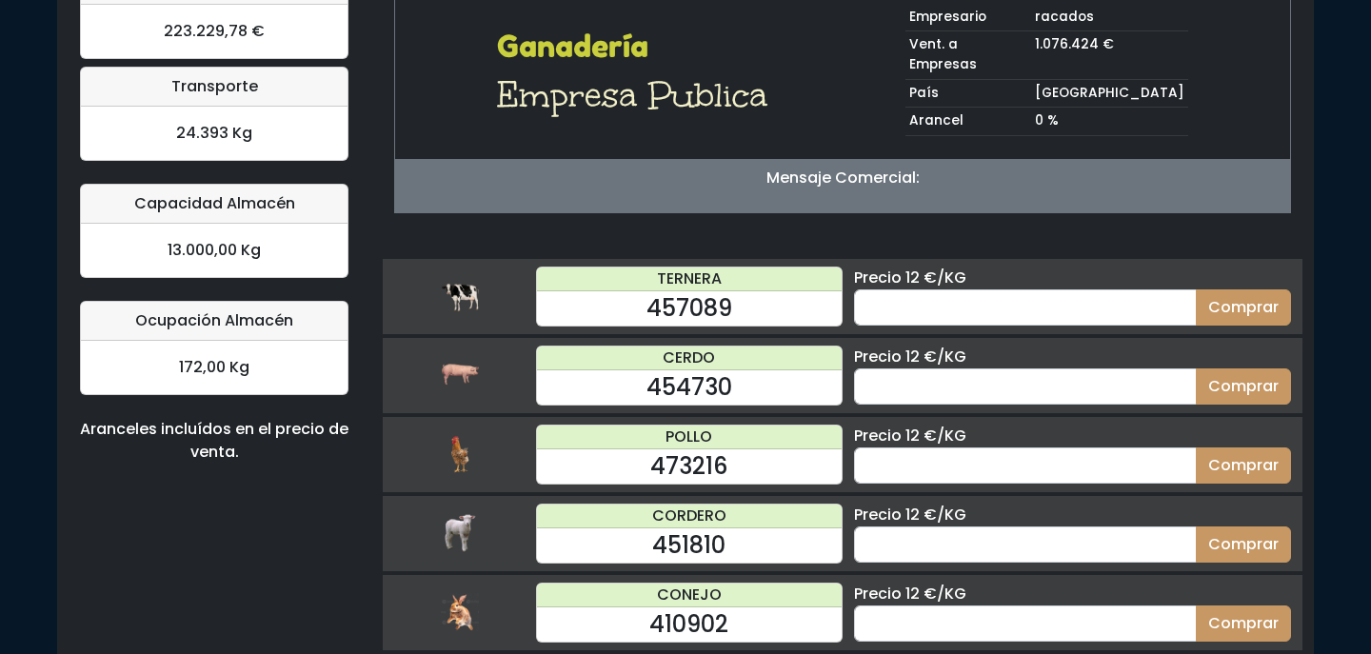  I want to click on img: cordero.png, so click(460, 533).